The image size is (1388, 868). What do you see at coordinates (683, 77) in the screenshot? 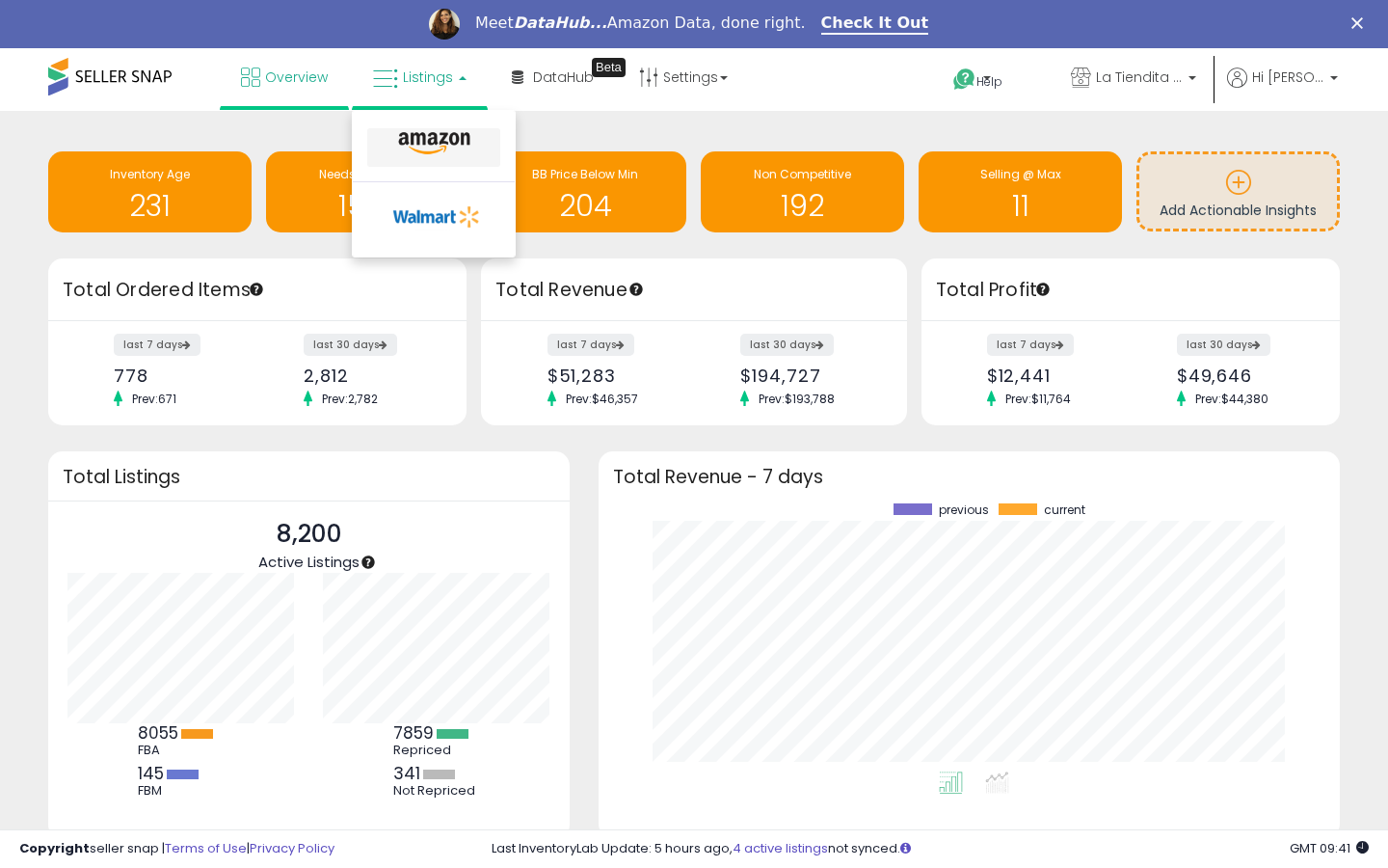
I see `a: Settings` at bounding box center [683, 77].